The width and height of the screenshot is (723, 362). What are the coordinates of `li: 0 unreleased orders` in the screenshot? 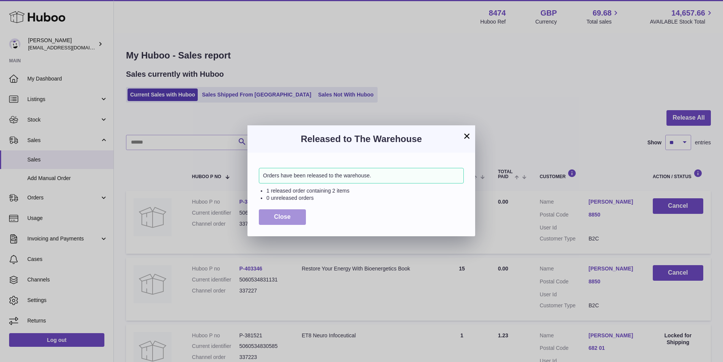 It's located at (365, 198).